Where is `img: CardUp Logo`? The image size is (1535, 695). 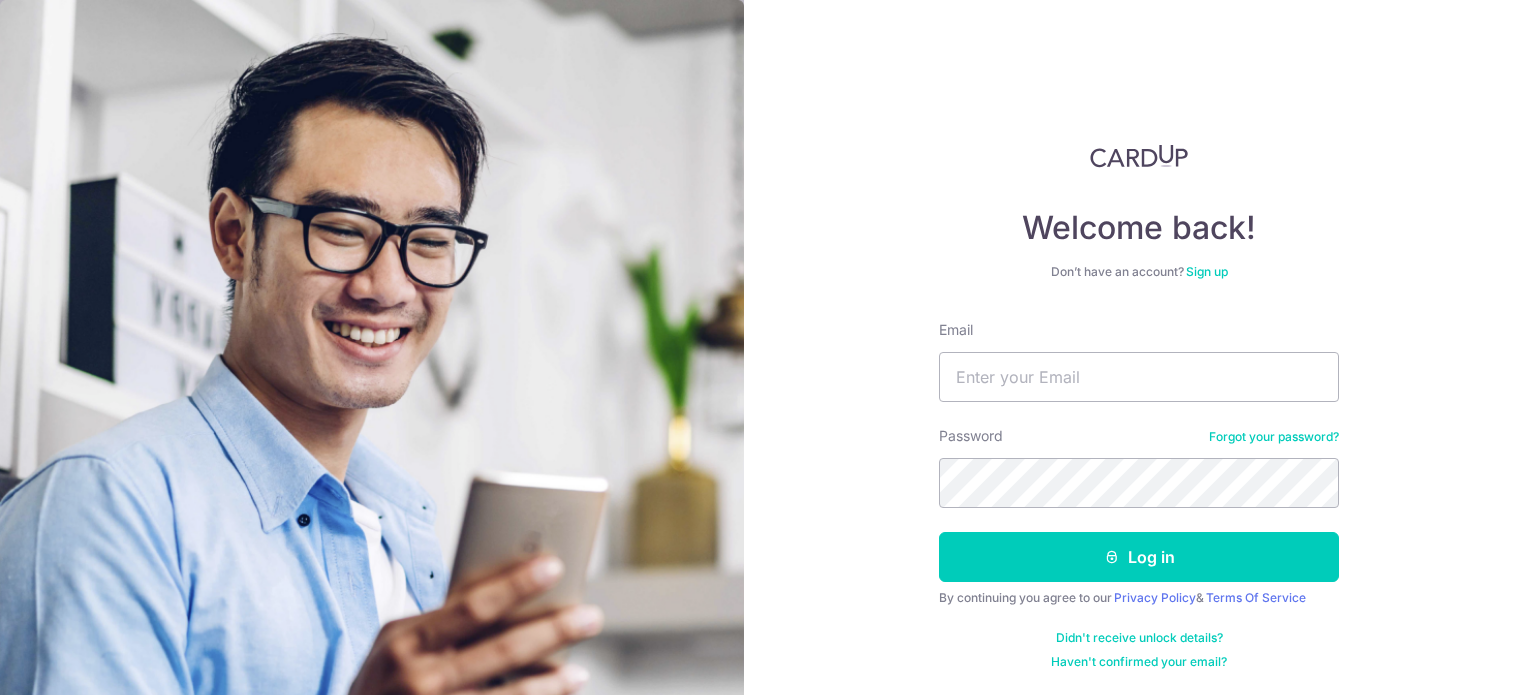
img: CardUp Logo is located at coordinates (1139, 156).